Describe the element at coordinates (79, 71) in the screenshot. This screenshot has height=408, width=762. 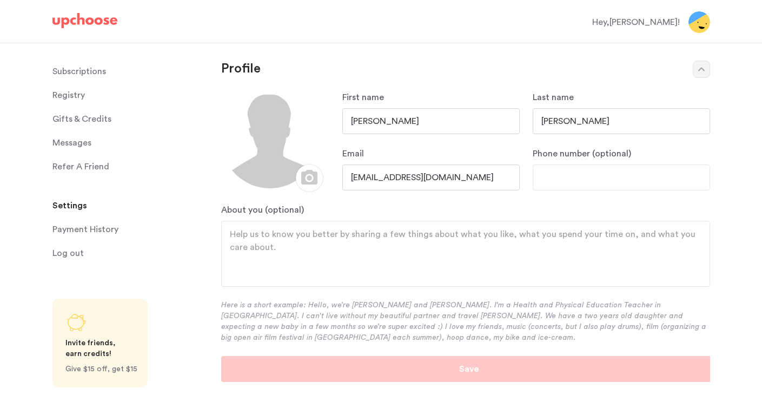
I see `p: Subscriptions` at that location.